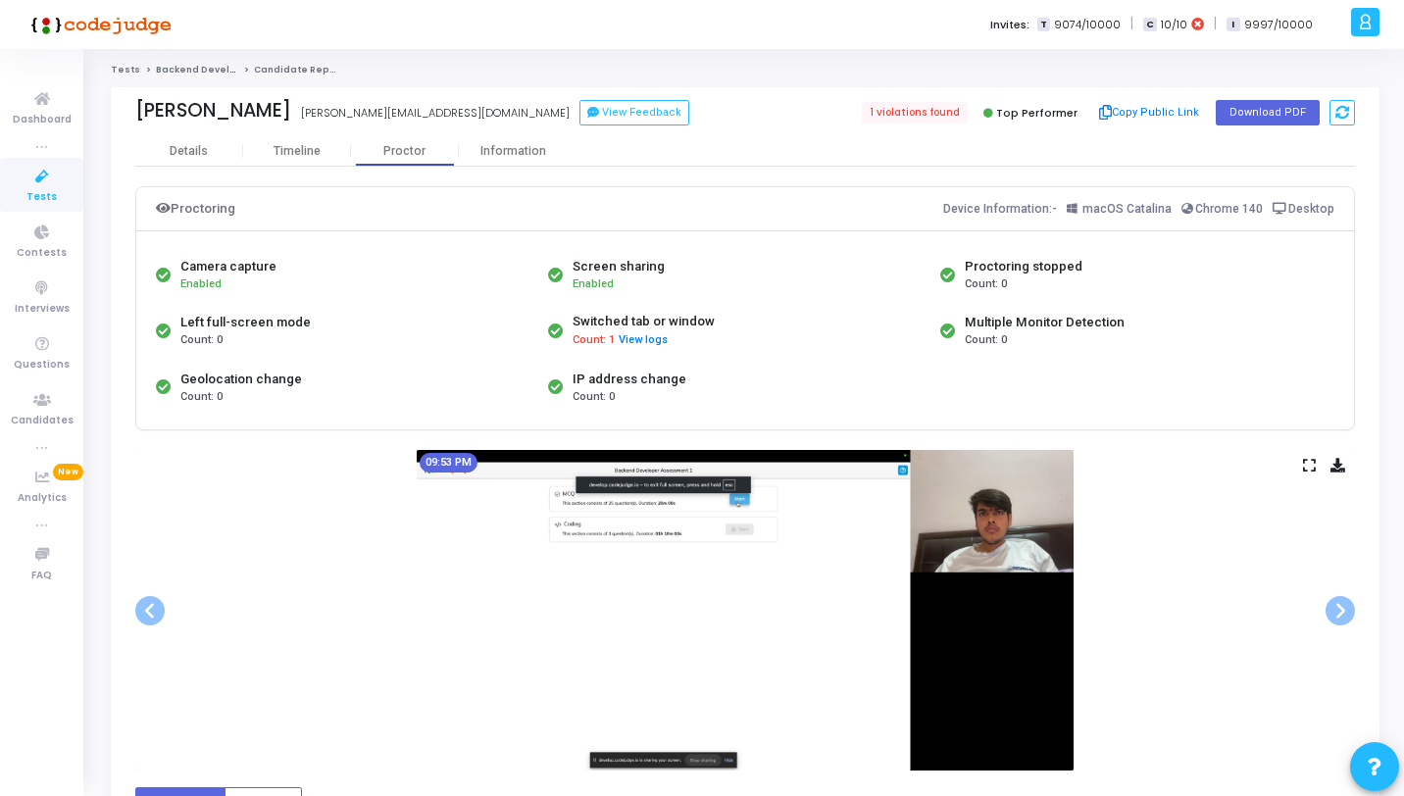 Image resolution: width=1404 pixels, height=796 pixels. I want to click on span: 9997/10000, so click(1279, 25).